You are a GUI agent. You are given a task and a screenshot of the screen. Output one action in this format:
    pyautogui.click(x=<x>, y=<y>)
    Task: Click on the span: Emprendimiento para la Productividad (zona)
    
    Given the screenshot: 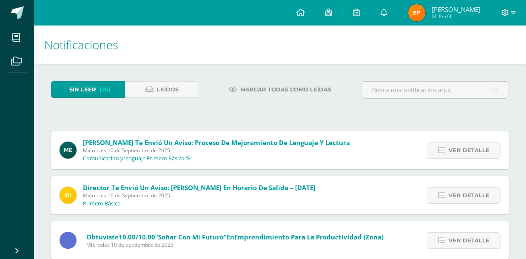 What is the action you would take?
    pyautogui.click(x=308, y=237)
    